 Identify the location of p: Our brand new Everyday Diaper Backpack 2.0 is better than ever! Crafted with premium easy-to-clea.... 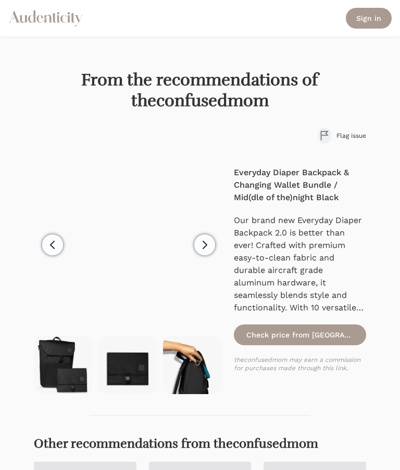
(300, 264).